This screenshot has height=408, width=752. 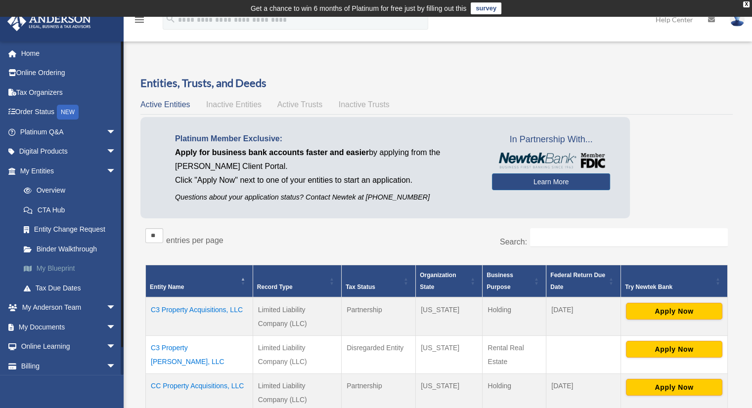 What do you see at coordinates (171, 19) in the screenshot?
I see `i: search` at bounding box center [171, 19].